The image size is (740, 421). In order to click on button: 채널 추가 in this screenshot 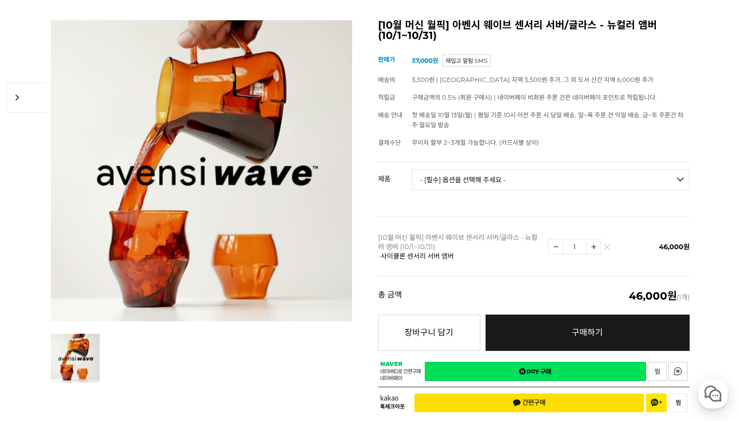, I will do `click(657, 403)`.